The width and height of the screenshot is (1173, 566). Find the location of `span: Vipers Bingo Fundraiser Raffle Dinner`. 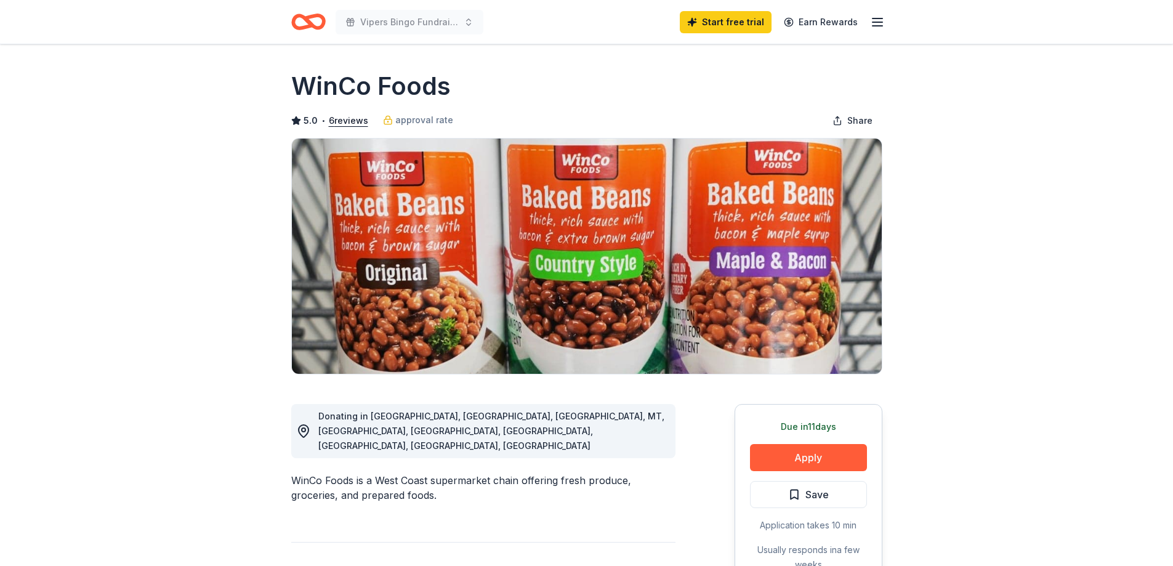

span: Vipers Bingo Fundraiser Raffle Dinner is located at coordinates (410, 22).